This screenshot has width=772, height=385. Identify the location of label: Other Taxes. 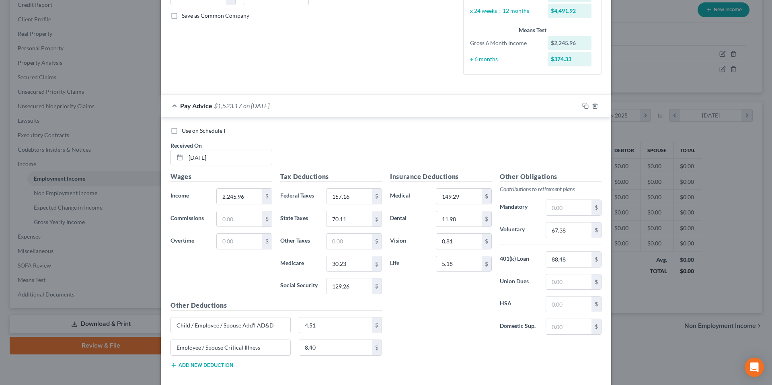
(299, 241).